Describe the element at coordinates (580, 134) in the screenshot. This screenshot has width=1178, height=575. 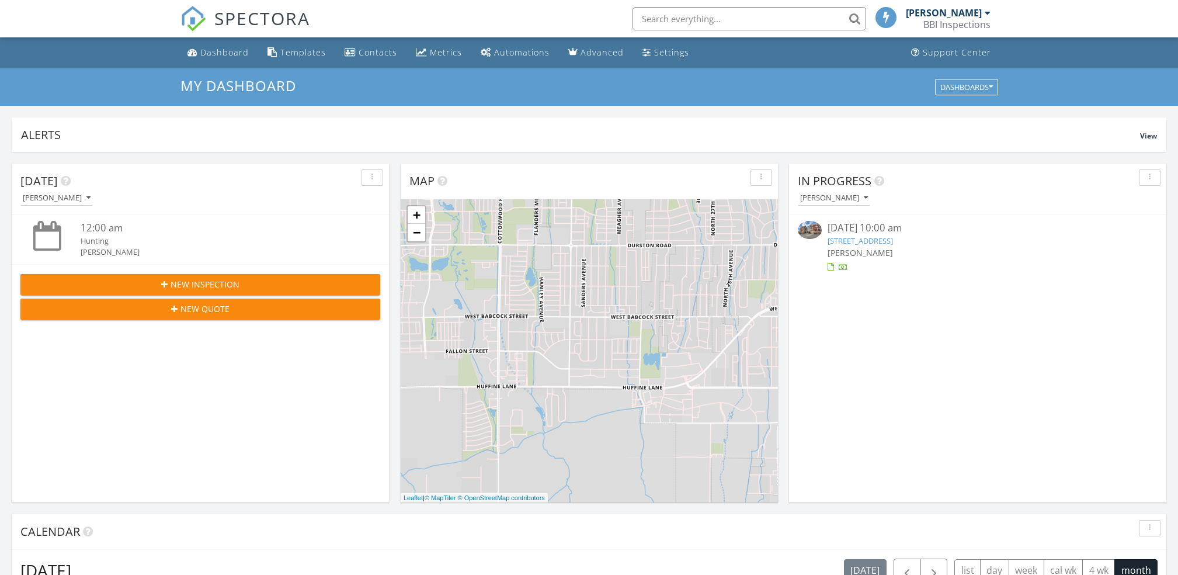
I see `div: Alerts` at that location.